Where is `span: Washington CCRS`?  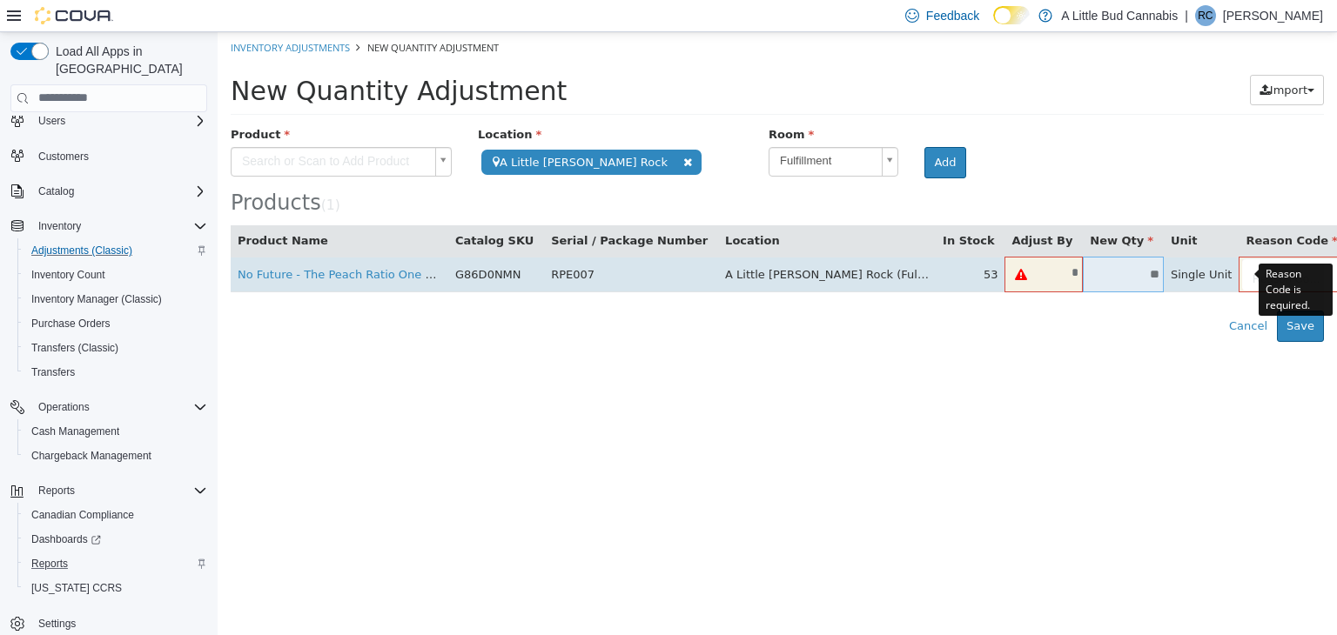
span: Washington CCRS is located at coordinates (116, 588).